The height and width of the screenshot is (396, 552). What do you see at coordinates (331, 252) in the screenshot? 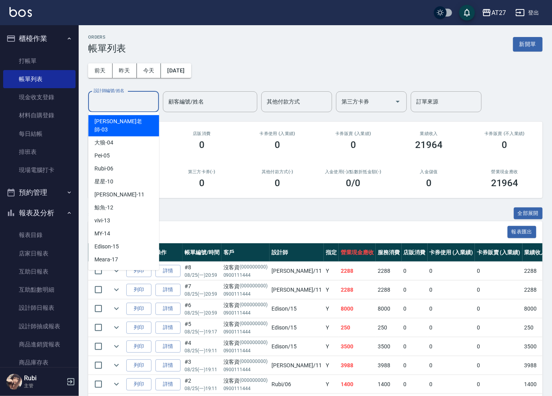
I see `th: 指定` at bounding box center [331, 252].